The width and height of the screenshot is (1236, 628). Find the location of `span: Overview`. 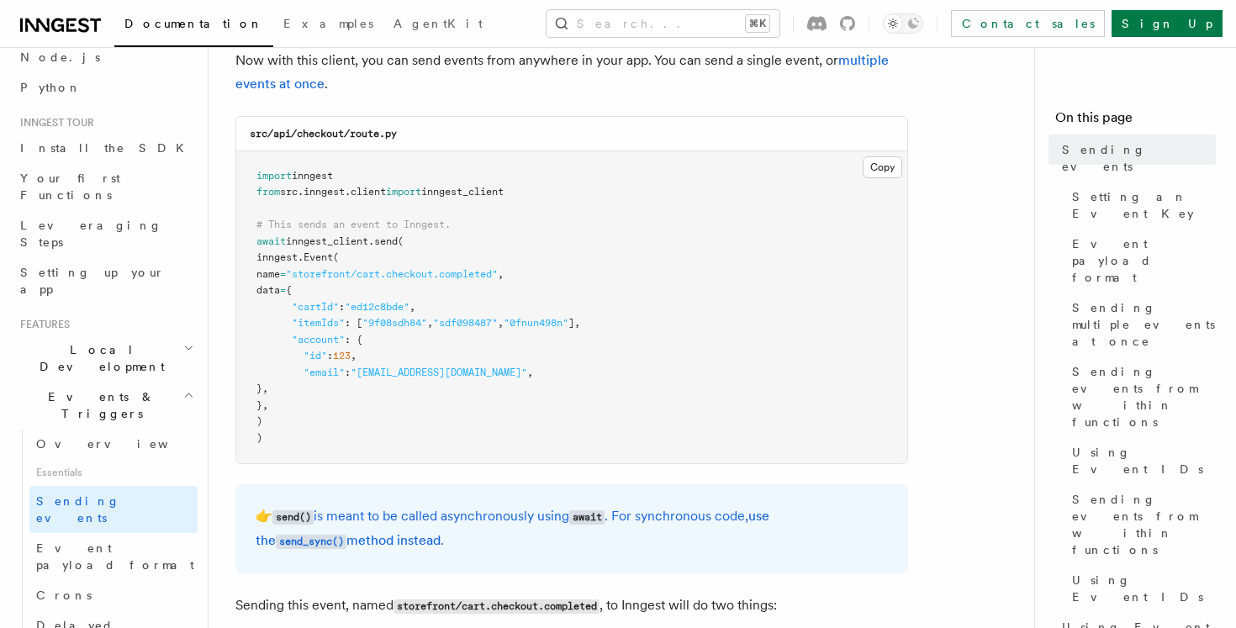

span: Overview is located at coordinates (123, 444).